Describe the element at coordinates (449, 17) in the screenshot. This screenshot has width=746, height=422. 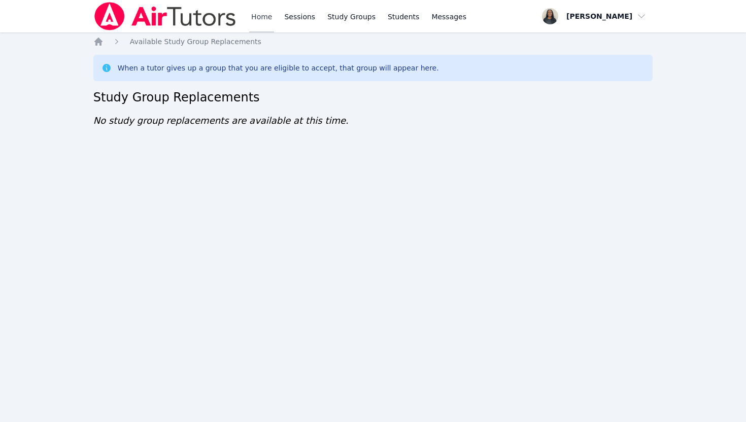
I see `span: Messages` at that location.